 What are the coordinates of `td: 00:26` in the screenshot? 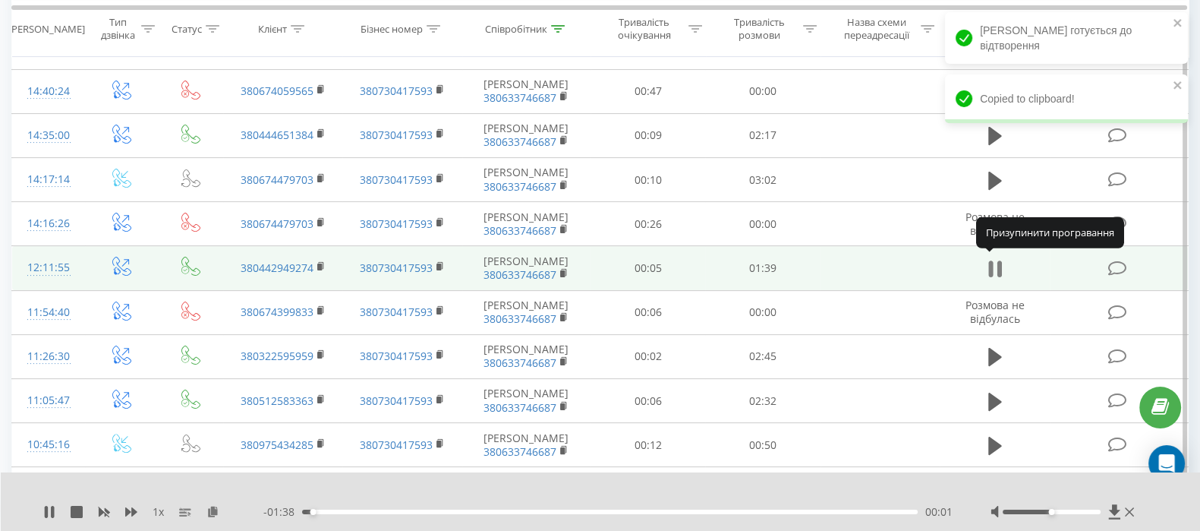 It's located at (647, 224).